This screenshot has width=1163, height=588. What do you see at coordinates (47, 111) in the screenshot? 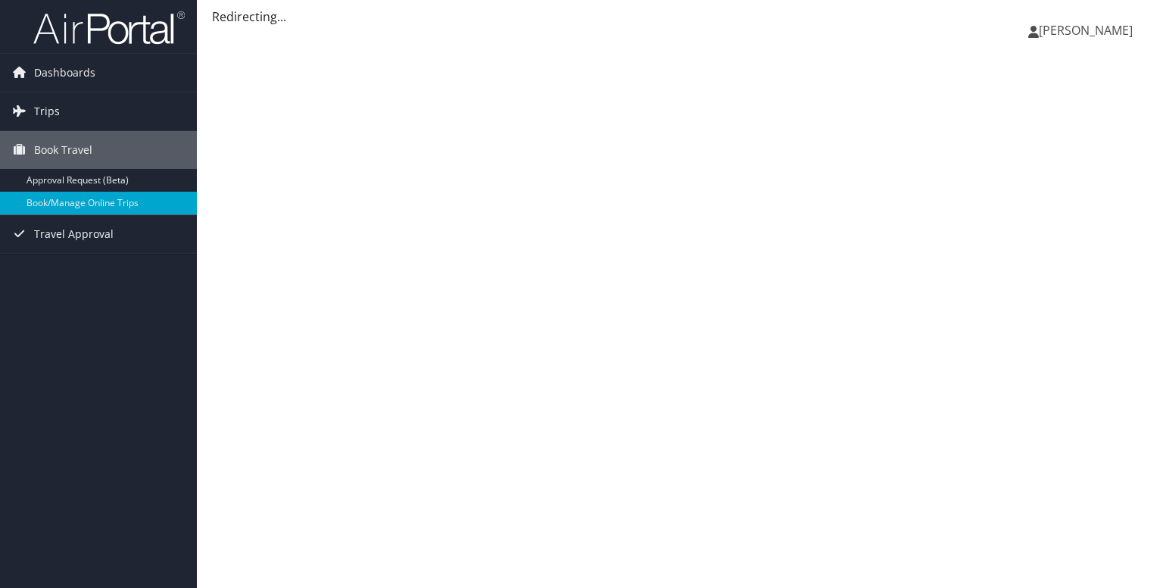
I see `span: Trips` at bounding box center [47, 111].